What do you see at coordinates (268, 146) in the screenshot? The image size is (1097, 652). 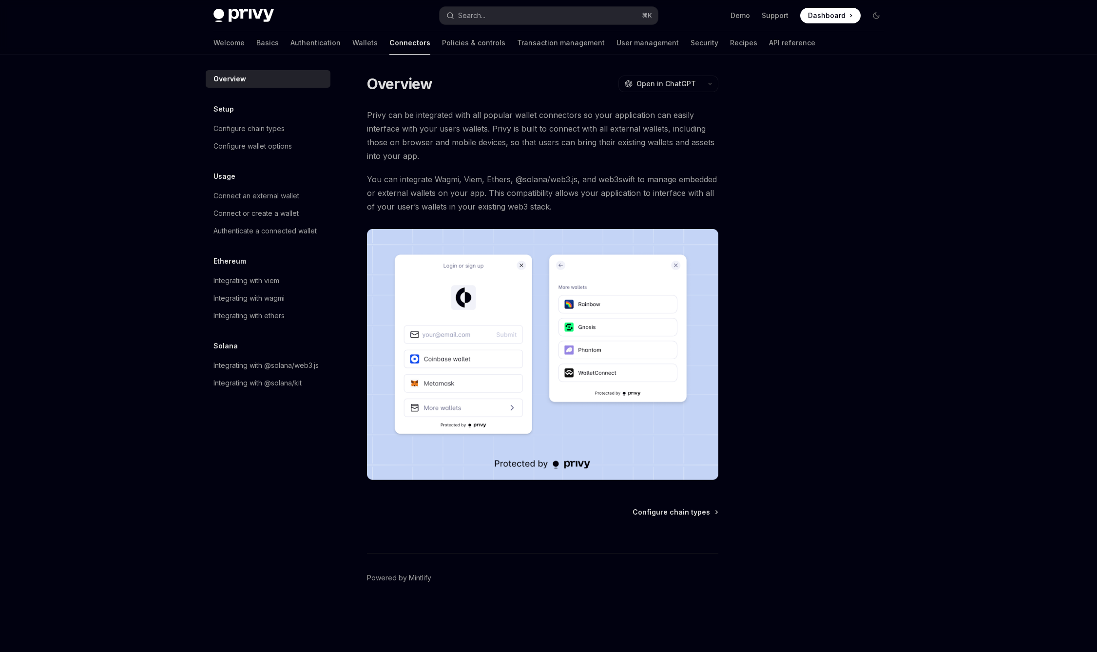 I see `a: Configure wallet options` at bounding box center [268, 146].